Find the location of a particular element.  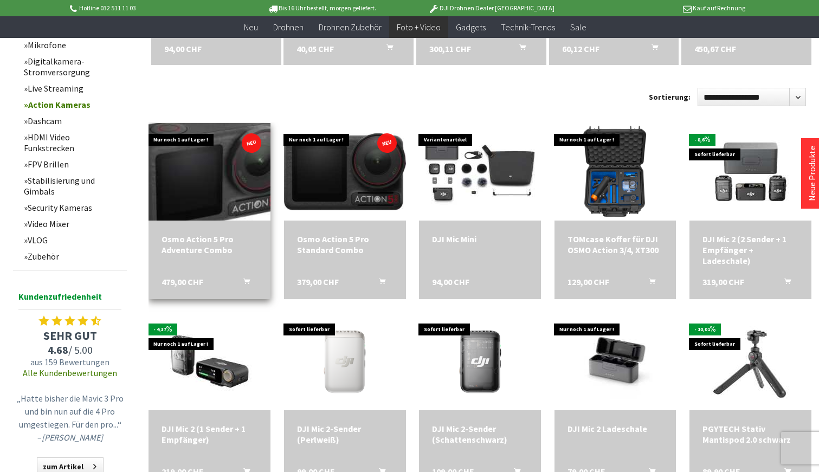

a: Video Mixer is located at coordinates (73, 224).